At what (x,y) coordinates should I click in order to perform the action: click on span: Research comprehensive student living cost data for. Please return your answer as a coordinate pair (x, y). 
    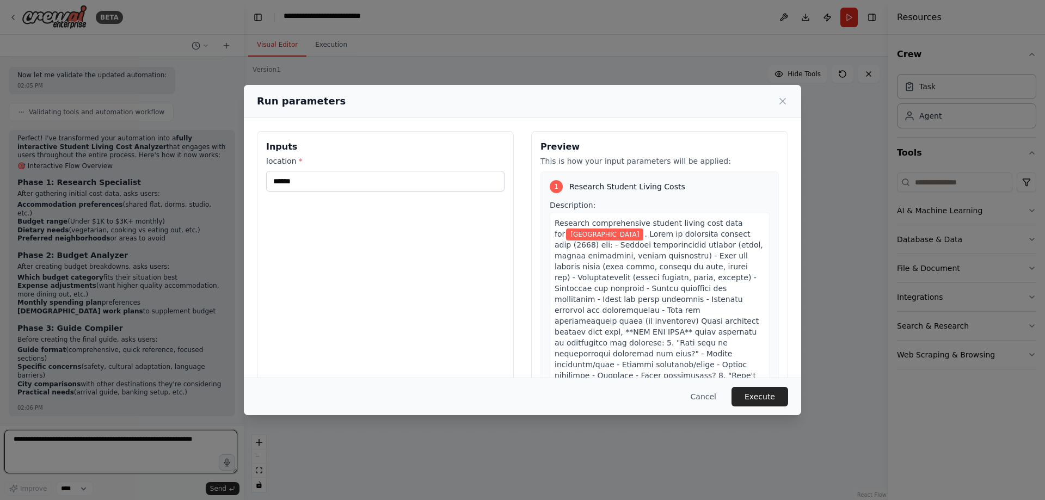
    Looking at the image, I should click on (649, 229).